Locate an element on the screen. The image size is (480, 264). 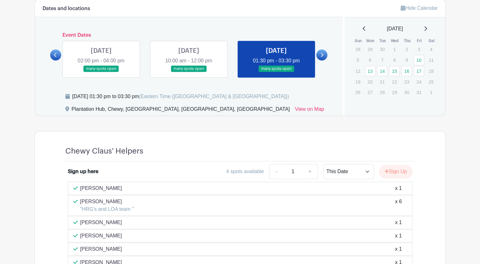
a: 10 is located at coordinates (418, 60).